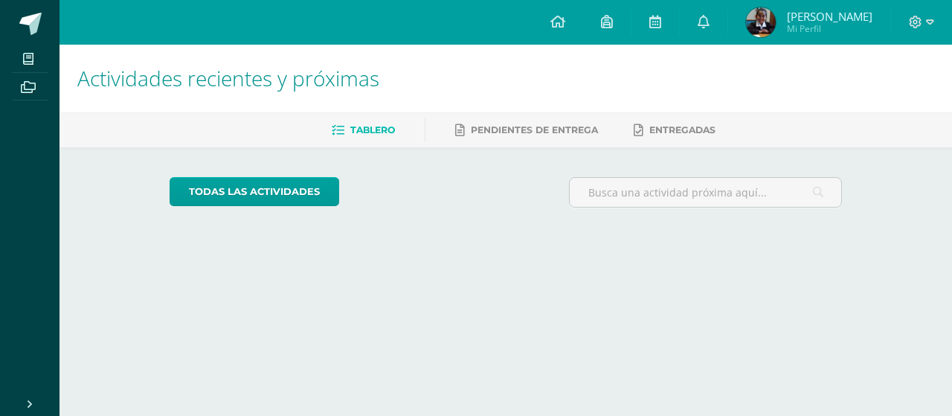  What do you see at coordinates (761, 22) in the screenshot?
I see `img: 111b1eea36220f50b450fade3a89d02d.png` at bounding box center [761, 22].